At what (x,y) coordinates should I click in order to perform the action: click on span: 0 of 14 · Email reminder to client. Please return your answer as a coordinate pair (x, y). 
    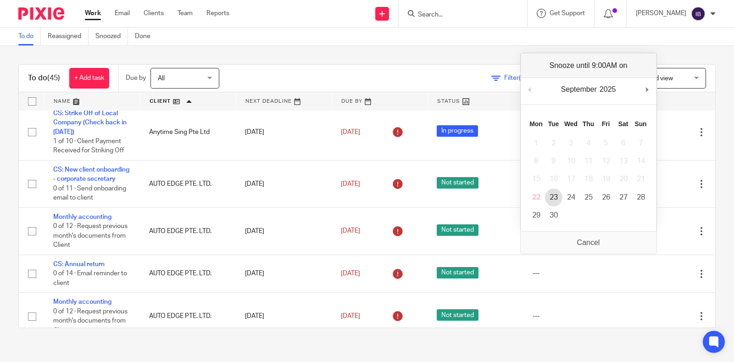
    Looking at the image, I should click on (90, 278).